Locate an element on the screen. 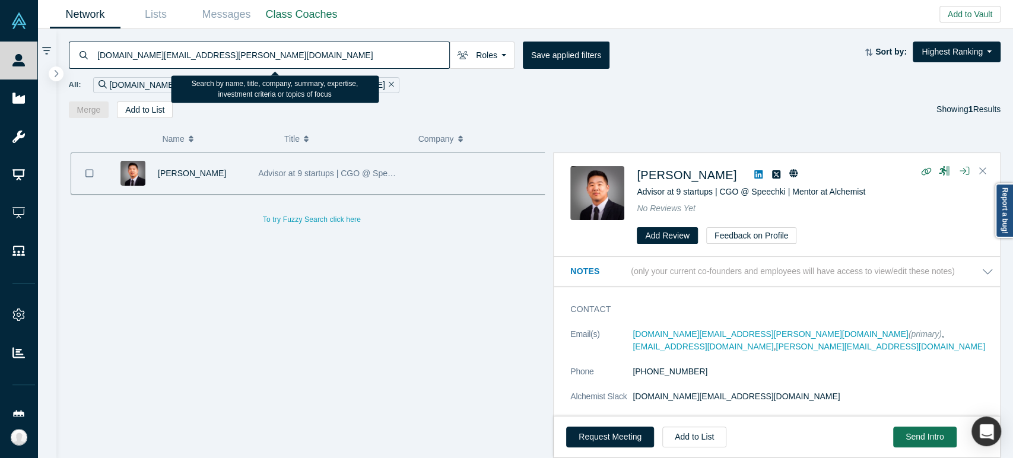  div: Showing is located at coordinates (969, 110).